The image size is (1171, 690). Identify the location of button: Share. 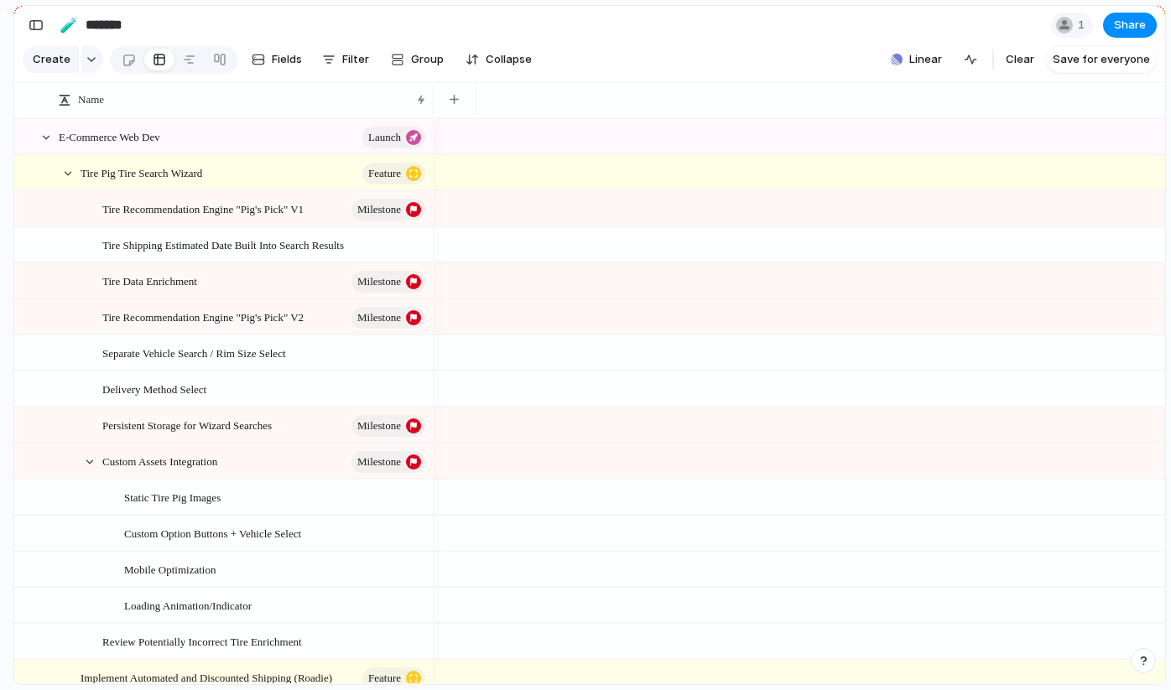
(1130, 25).